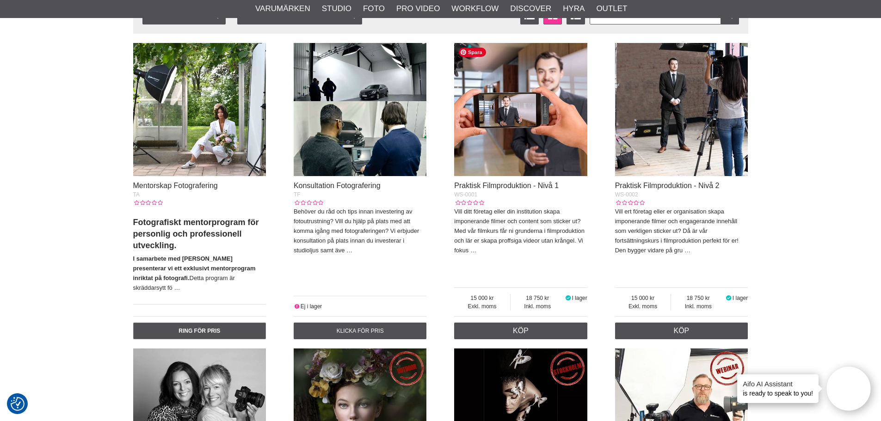  Describe the element at coordinates (175, 185) in the screenshot. I see `a: Mentorskap Fotografering` at that location.